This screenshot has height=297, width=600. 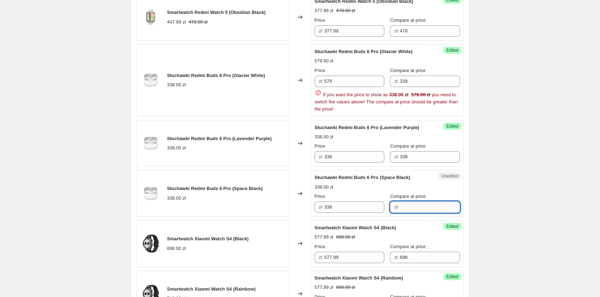 I want to click on span: Unedited, so click(x=450, y=176).